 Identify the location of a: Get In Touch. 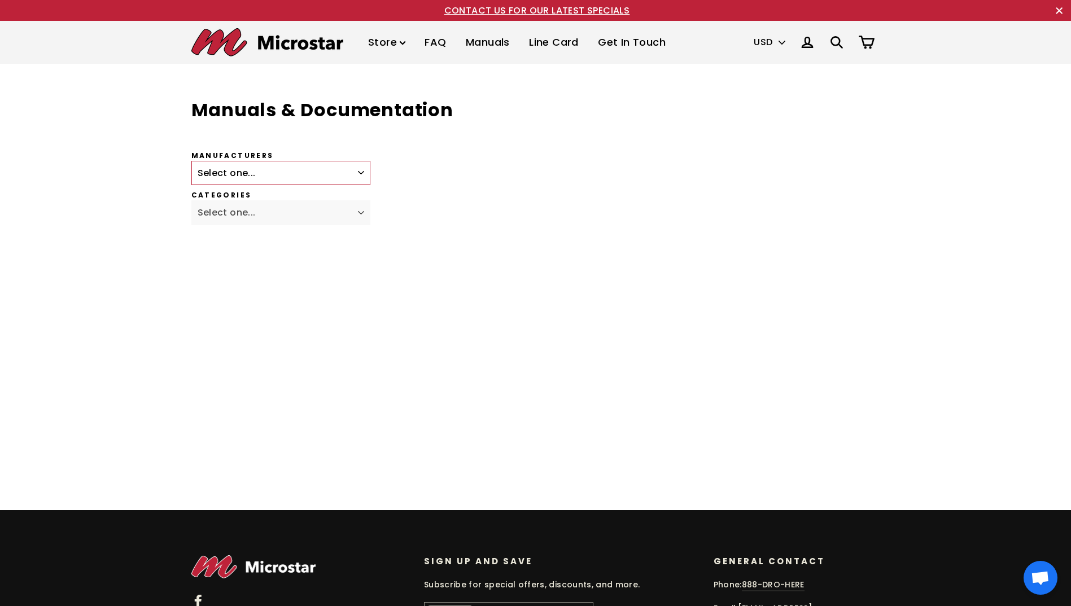
(632, 42).